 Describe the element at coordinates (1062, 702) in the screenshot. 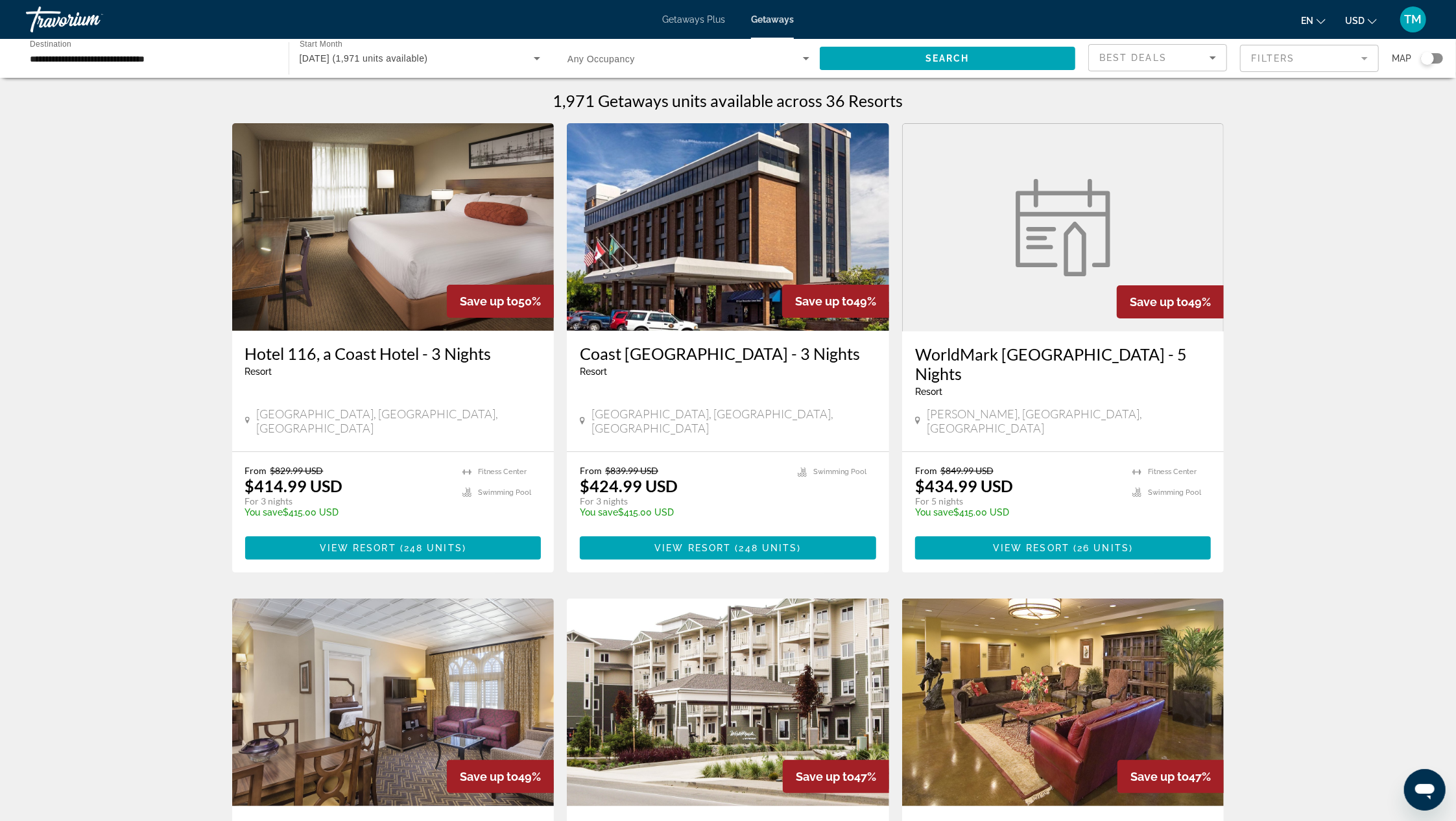

I see `img: D980O01X.jpg` at that location.